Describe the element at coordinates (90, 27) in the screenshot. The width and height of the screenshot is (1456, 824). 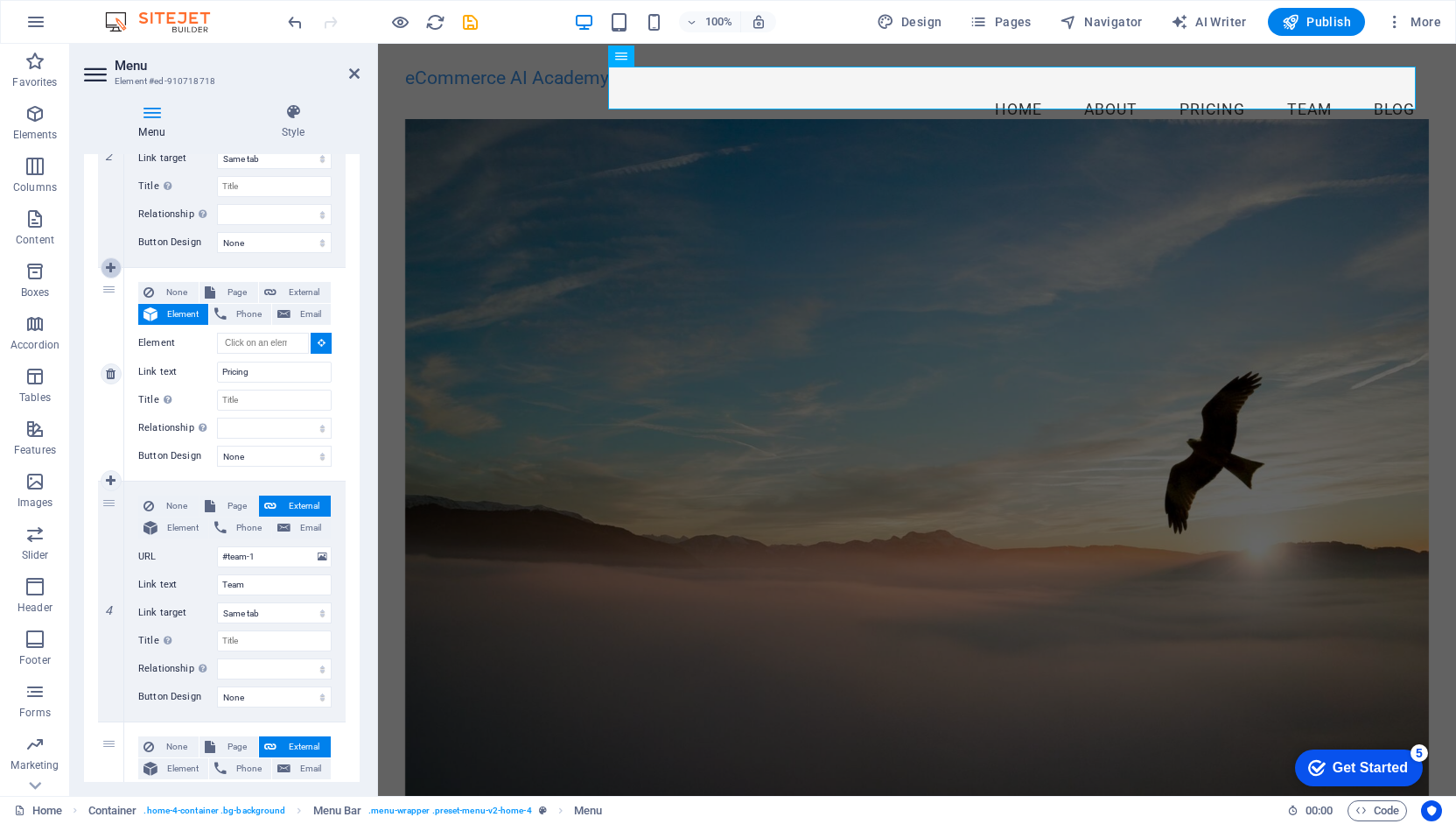
I see `div: Get Started` at that location.